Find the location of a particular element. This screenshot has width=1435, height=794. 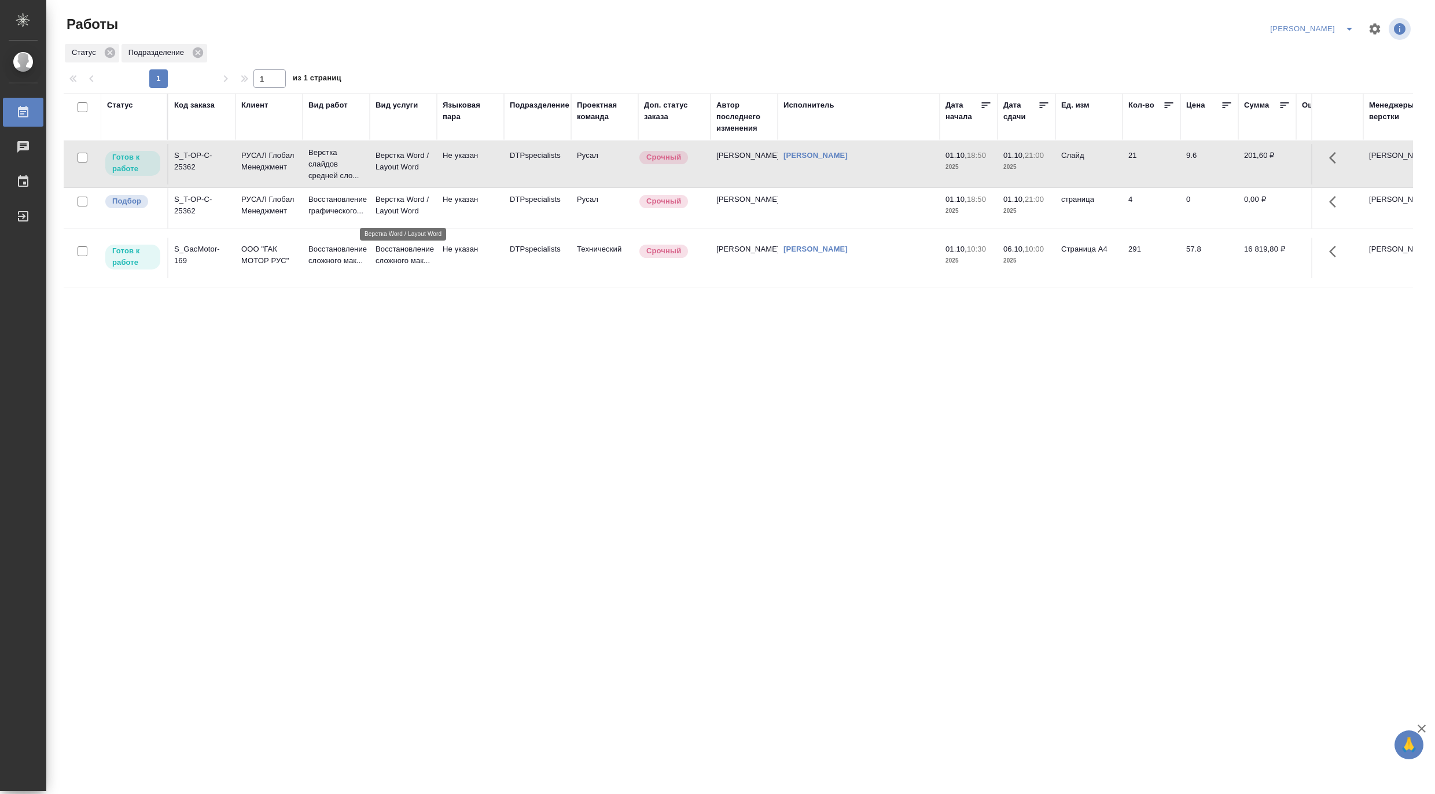

div: Оценка is located at coordinates (1315, 105).